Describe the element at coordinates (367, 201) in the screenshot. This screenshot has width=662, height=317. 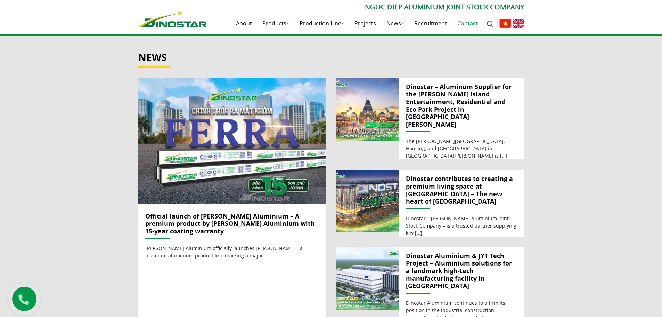
I see `img: Dinostar contributes to creating a premium living space at Skyline Westlake – The new heart of Ta...` at that location.